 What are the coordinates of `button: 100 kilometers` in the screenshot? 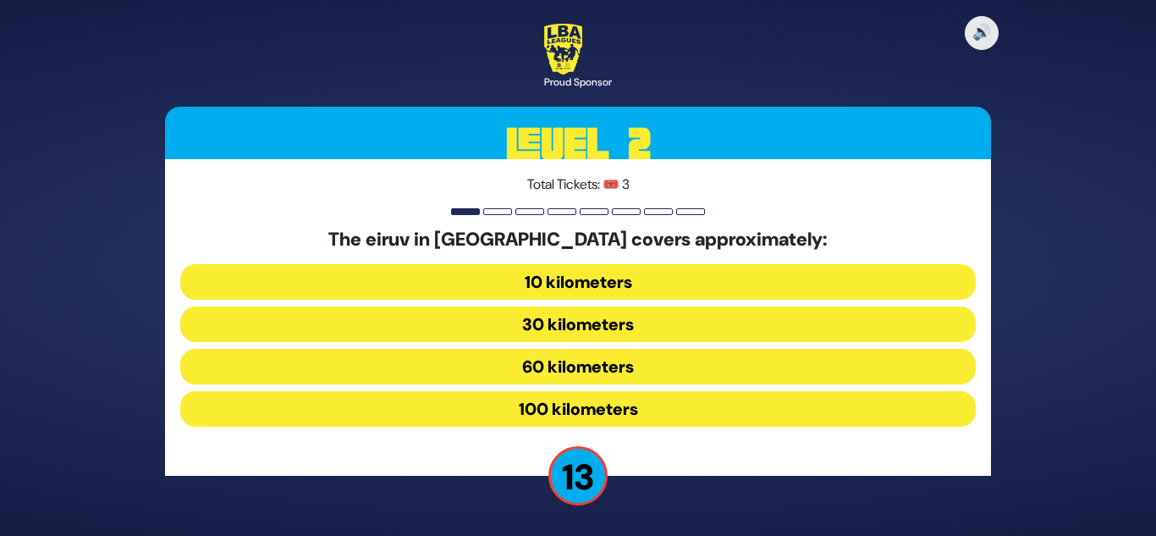 It's located at (578, 409).